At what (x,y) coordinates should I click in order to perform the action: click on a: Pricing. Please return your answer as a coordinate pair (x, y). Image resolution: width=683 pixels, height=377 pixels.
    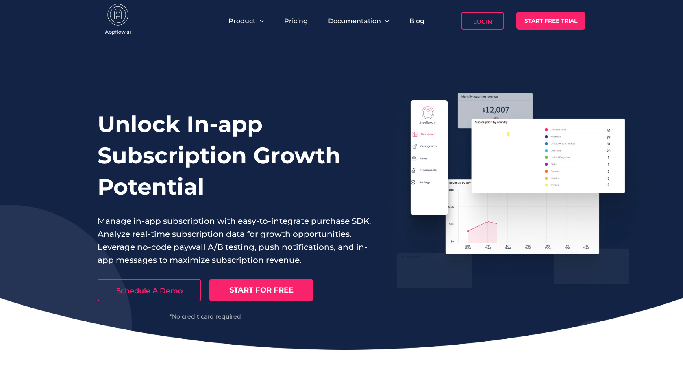
    Looking at the image, I should click on (296, 21).